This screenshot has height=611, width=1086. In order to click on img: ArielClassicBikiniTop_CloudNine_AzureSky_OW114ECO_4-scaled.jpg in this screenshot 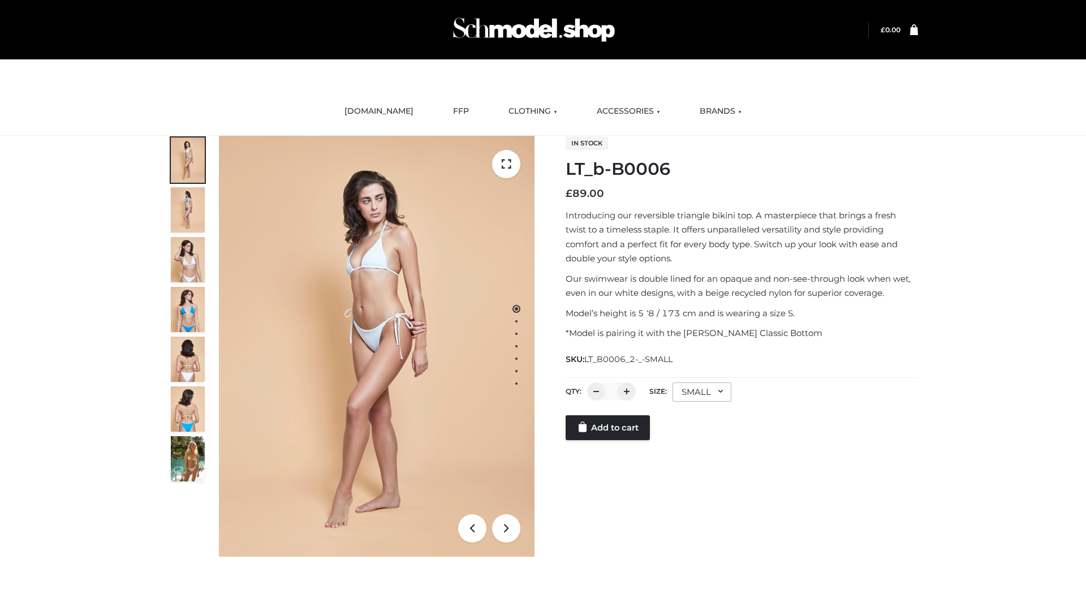, I will do `click(188, 309)`.